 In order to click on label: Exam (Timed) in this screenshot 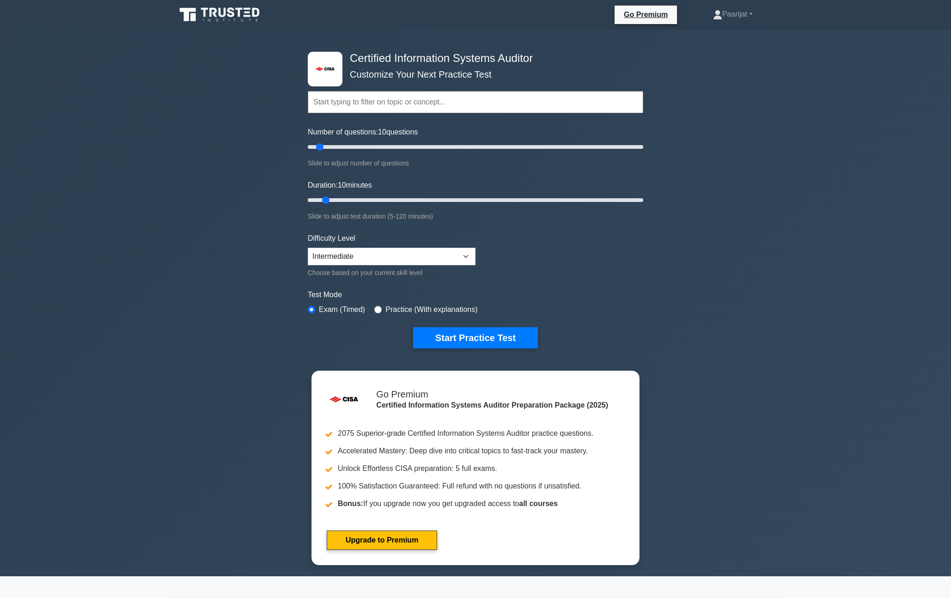, I will do `click(342, 309)`.